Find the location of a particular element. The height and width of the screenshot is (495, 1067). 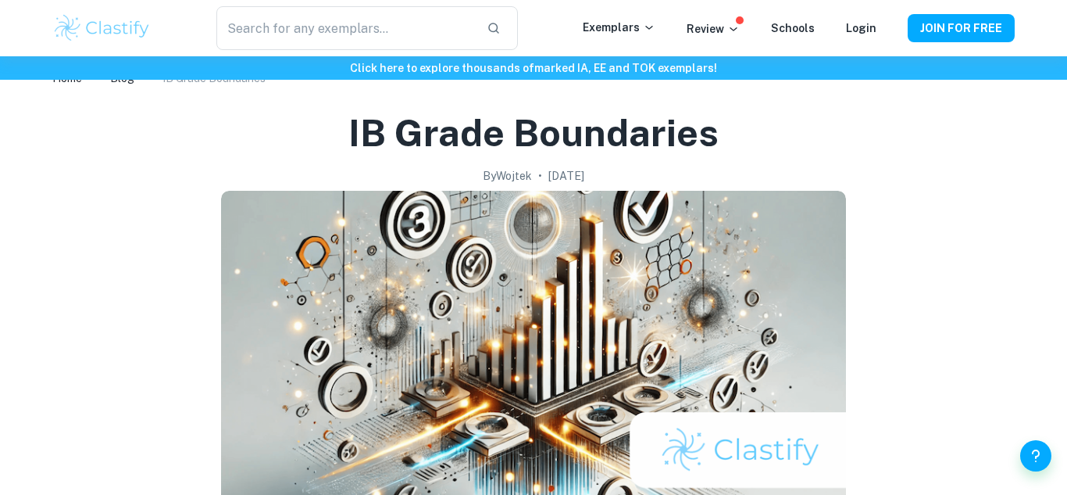

button: JOIN FOR FREE is located at coordinates (961, 28).